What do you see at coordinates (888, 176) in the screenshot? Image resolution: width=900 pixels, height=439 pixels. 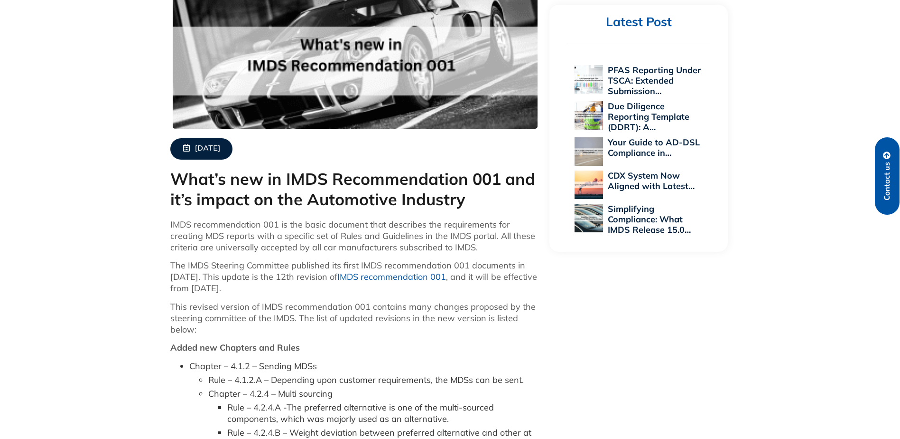 I see `a: Contact us` at bounding box center [888, 176].